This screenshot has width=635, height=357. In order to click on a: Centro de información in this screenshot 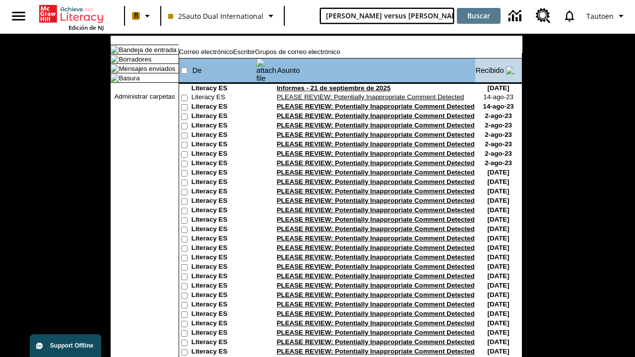, I will do `click(516, 16)`.